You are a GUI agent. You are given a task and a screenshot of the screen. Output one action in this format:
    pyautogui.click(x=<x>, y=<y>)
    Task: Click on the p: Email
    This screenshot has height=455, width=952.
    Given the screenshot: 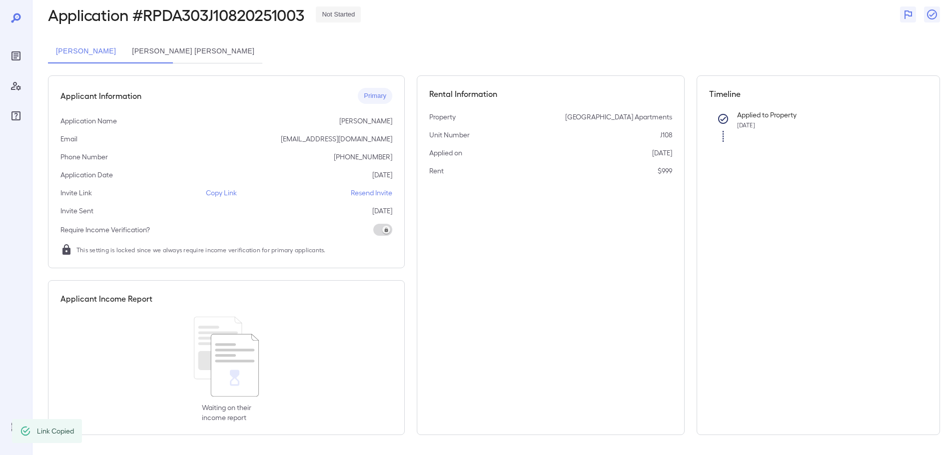 What is the action you would take?
    pyautogui.click(x=69, y=139)
    